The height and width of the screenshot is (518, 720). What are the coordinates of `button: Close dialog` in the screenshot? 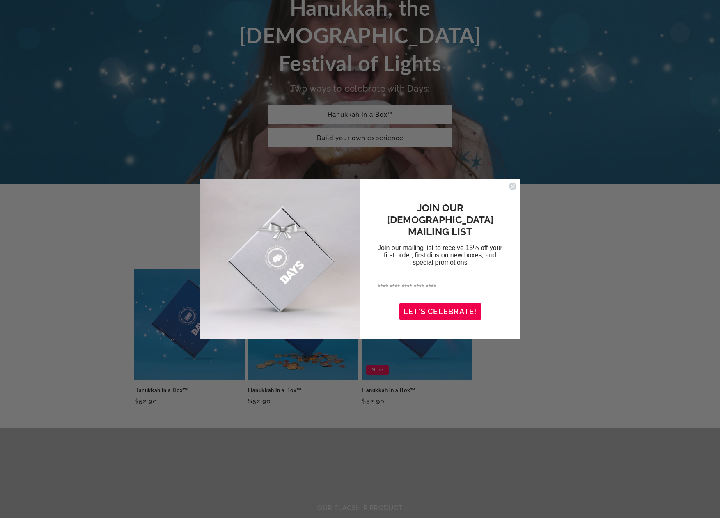 It's located at (513, 186).